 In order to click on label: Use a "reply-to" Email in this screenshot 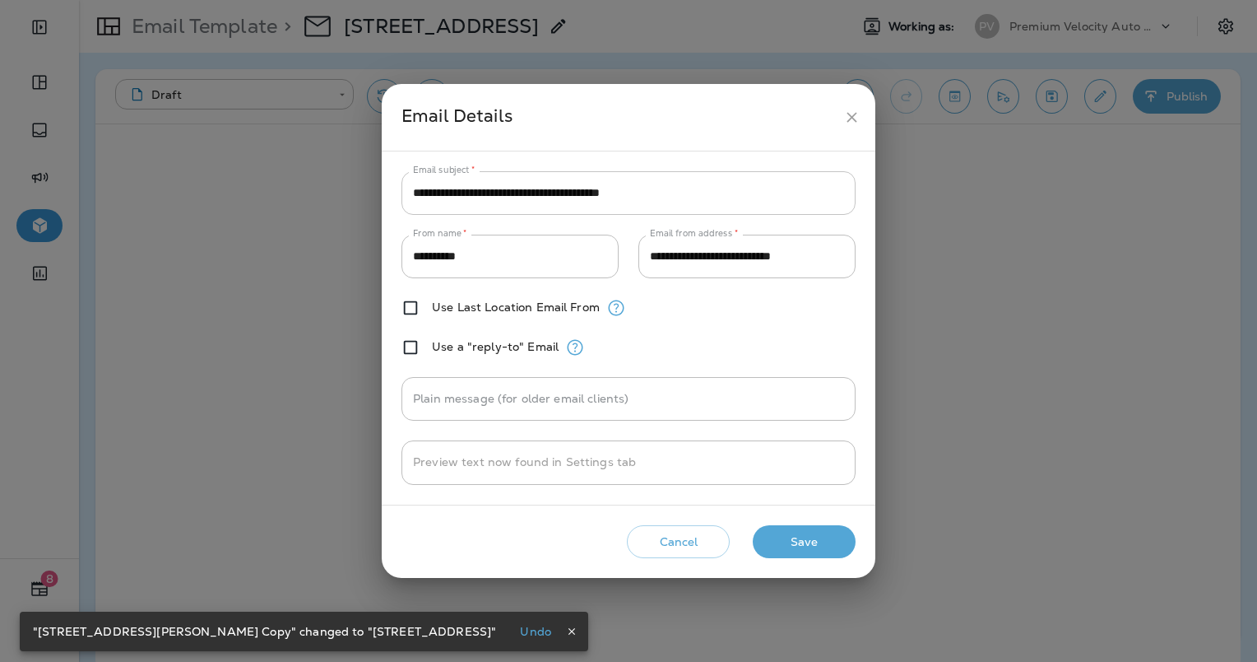, I will do `click(495, 346)`.